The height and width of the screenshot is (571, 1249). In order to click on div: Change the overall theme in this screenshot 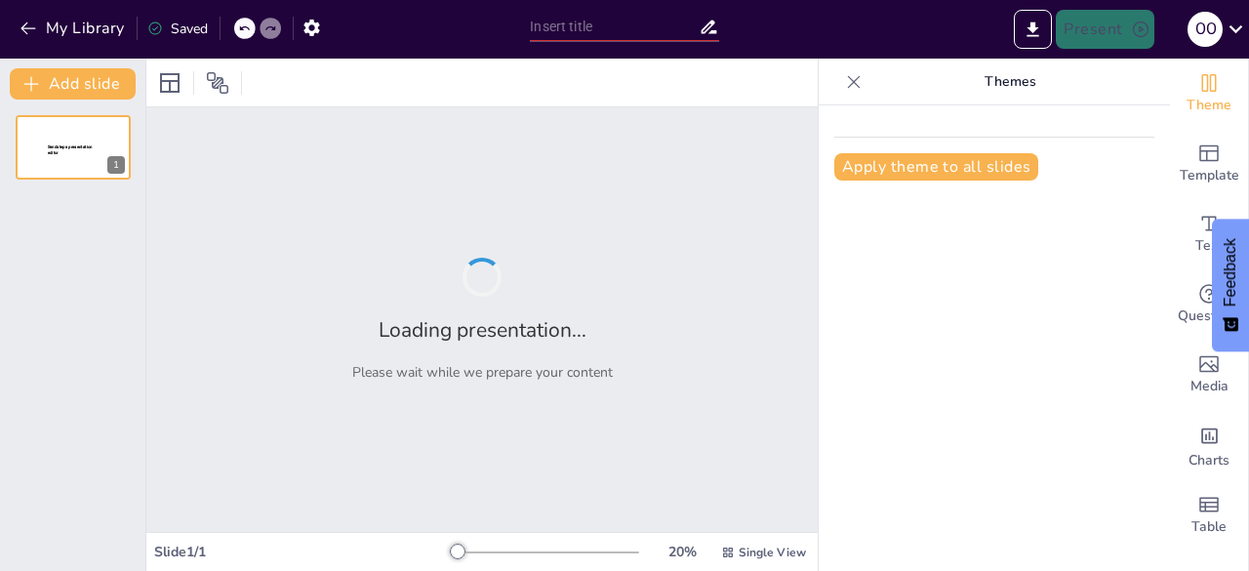, I will do `click(1209, 94)`.